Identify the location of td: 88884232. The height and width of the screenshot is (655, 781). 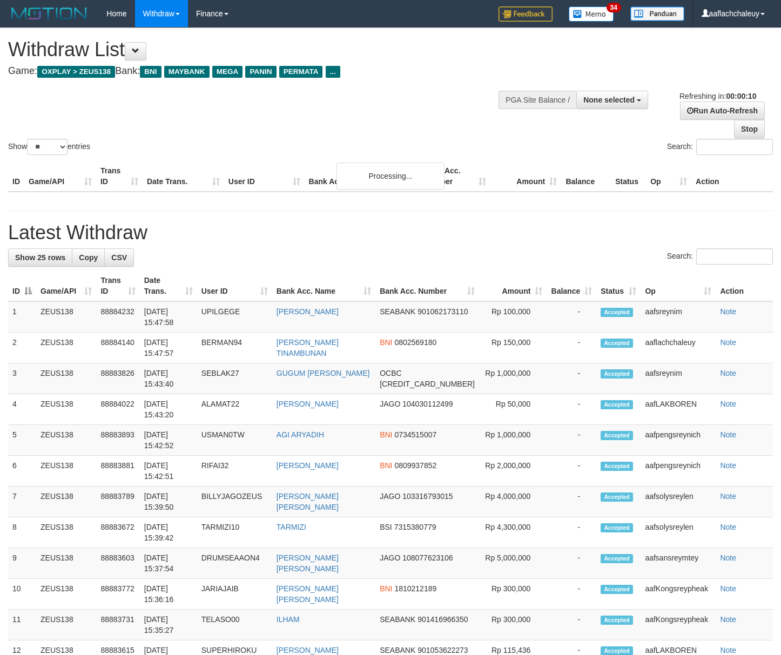
(118, 317).